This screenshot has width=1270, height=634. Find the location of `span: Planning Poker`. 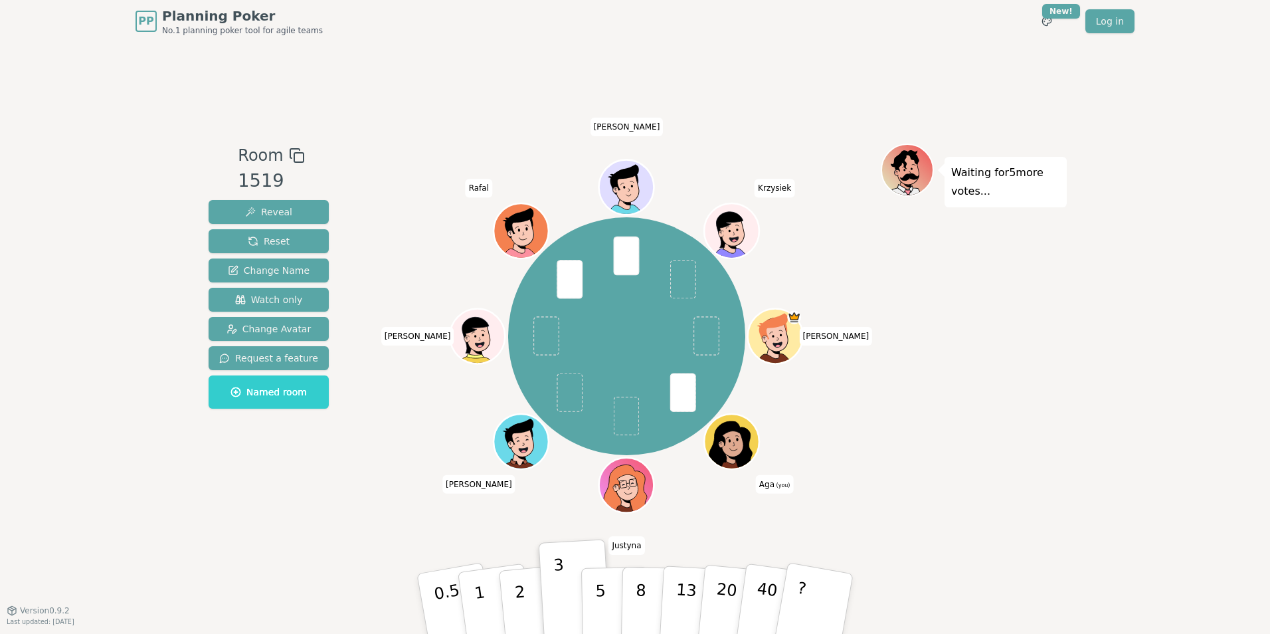

span: Planning Poker is located at coordinates (242, 16).